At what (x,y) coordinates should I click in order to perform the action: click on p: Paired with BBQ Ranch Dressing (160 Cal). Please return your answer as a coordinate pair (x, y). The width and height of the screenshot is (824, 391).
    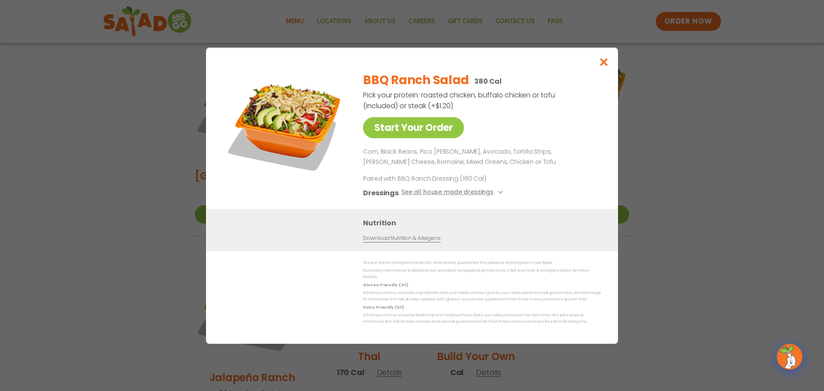
    Looking at the image, I should click on (442, 178).